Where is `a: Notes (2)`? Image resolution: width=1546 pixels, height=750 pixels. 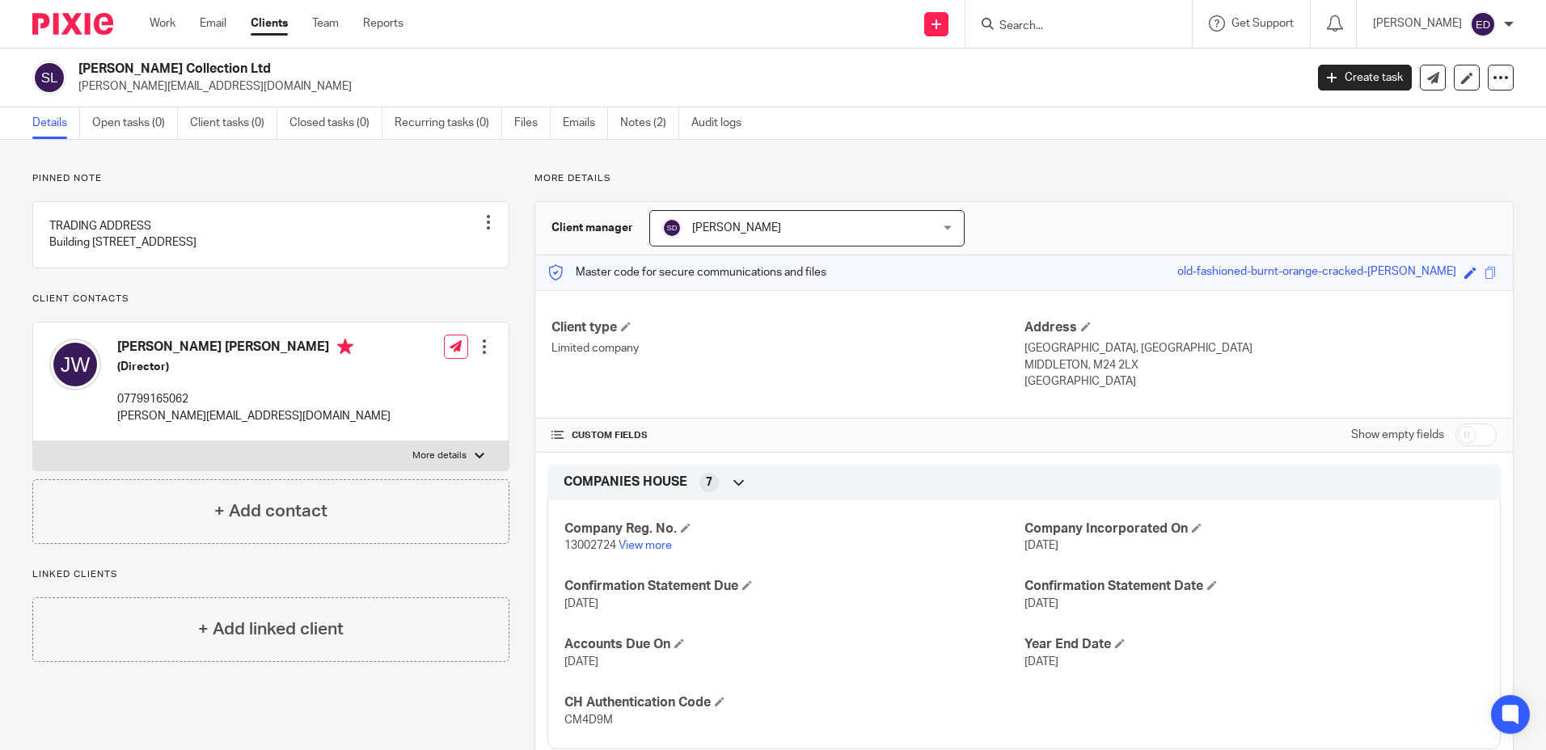 a: Notes (2) is located at coordinates (649, 123).